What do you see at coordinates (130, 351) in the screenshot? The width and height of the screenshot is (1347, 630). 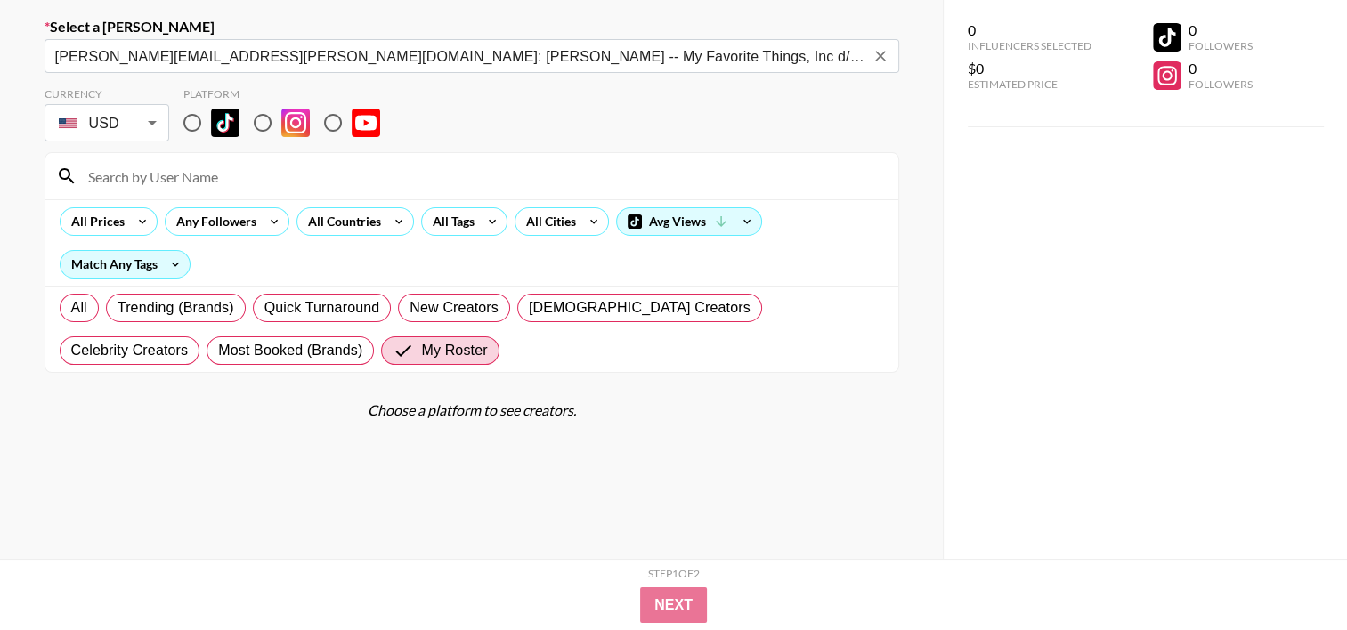 I see `span: Celebrity Creators` at bounding box center [130, 351].